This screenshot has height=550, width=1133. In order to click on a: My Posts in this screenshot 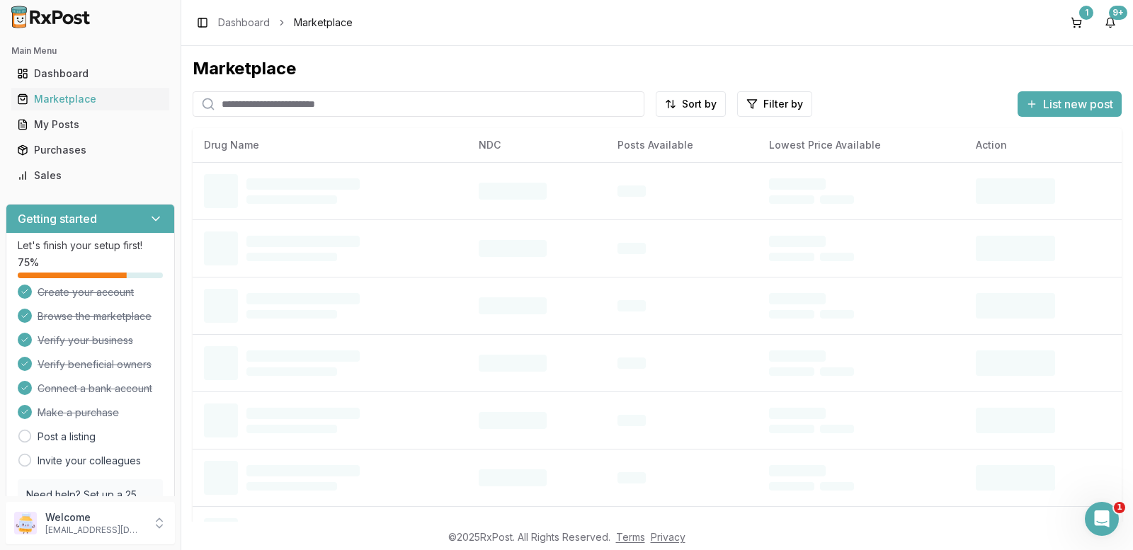, I will do `click(90, 125)`.